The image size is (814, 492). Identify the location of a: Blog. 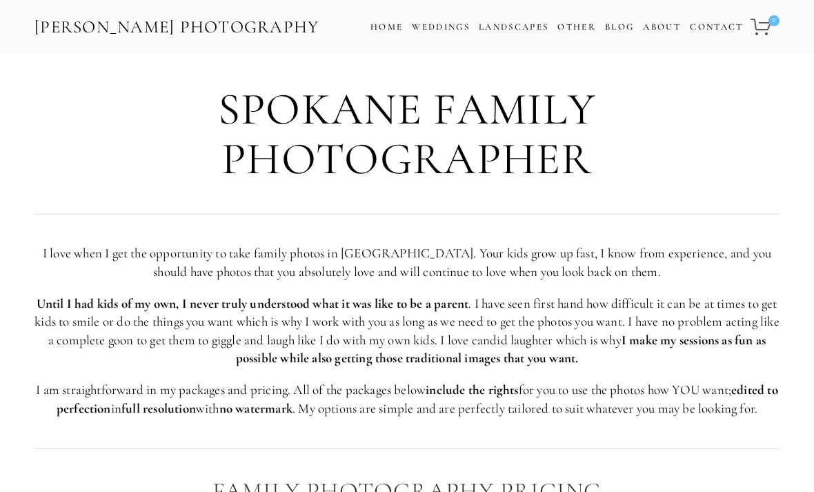
(620, 27).